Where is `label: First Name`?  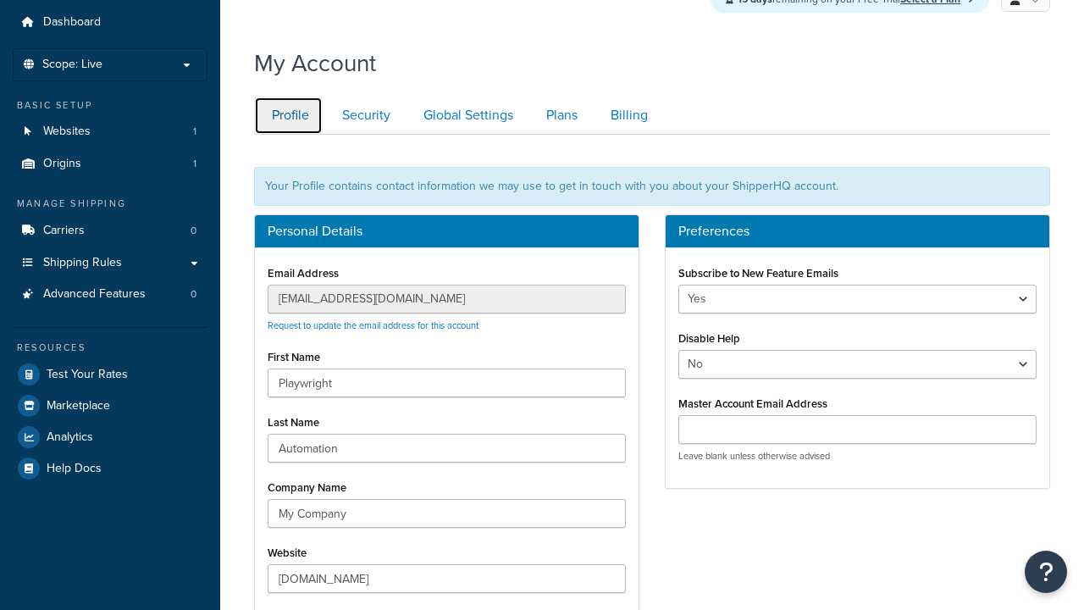 label: First Name is located at coordinates (294, 357).